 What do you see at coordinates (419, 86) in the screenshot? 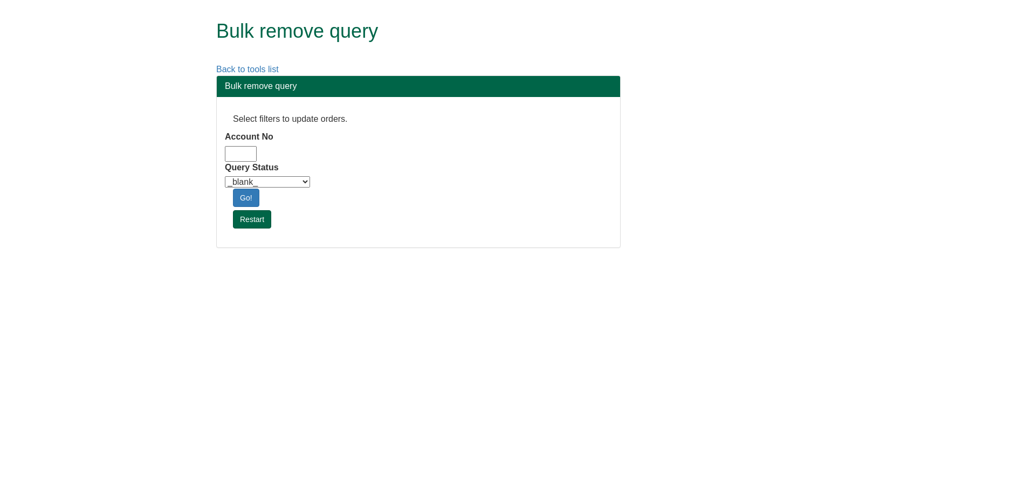
I see `h3: Bulk remove query` at bounding box center [419, 86].